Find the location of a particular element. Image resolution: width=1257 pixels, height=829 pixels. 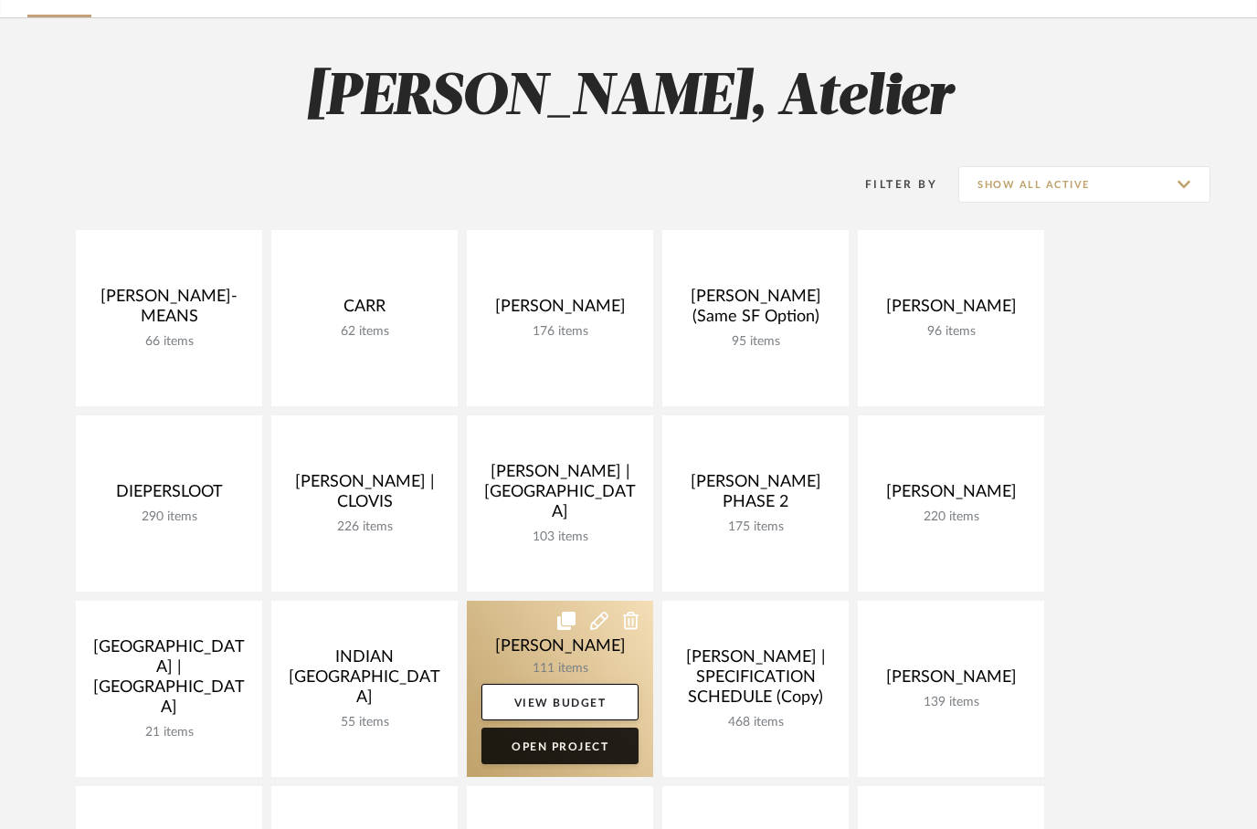

div: DIEPERSLOOT is located at coordinates (169, 496).